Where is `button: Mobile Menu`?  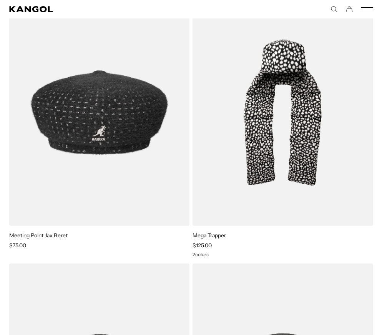 button: Mobile Menu is located at coordinates (367, 9).